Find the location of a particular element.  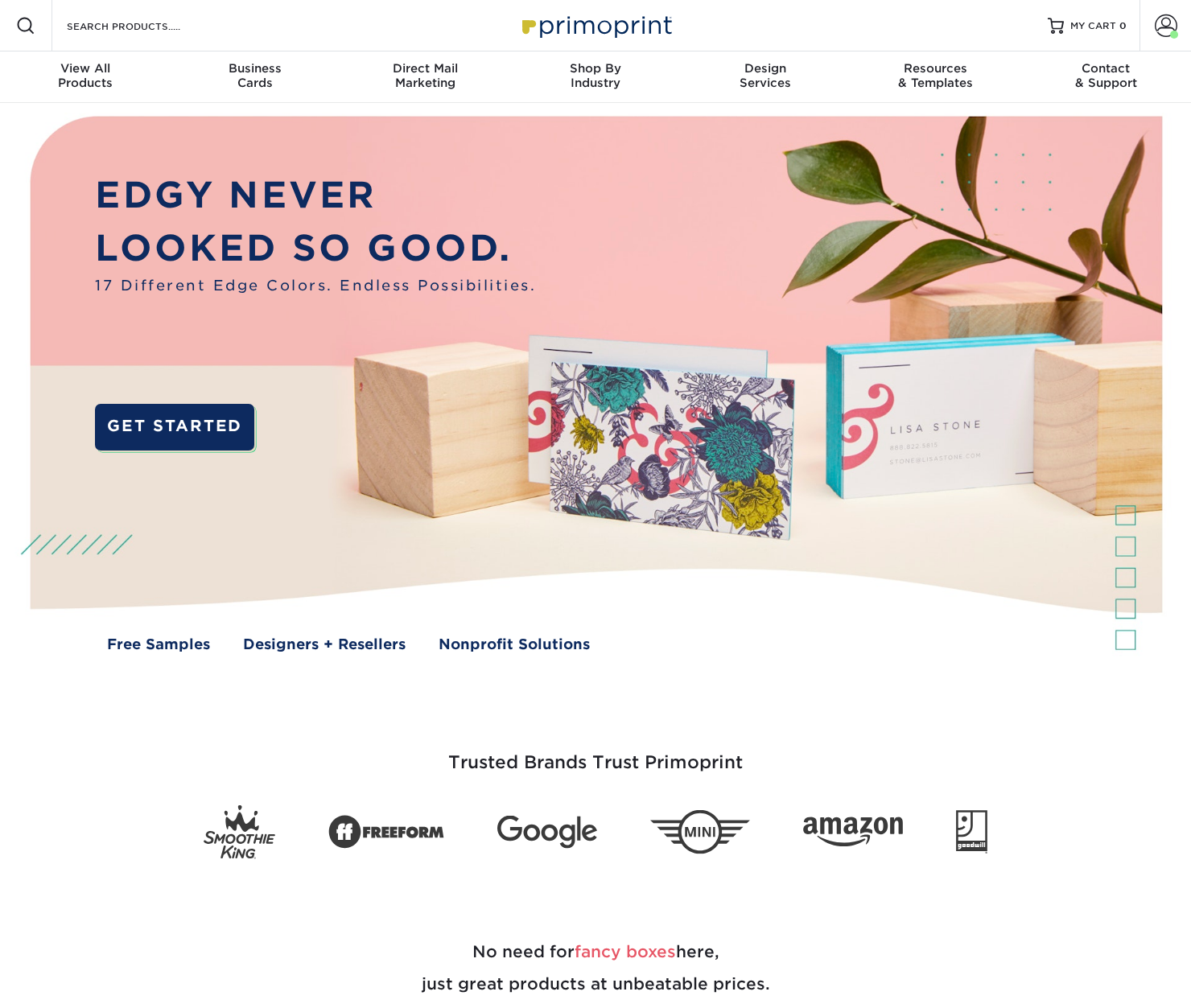

a: Free Samples is located at coordinates (158, 644).